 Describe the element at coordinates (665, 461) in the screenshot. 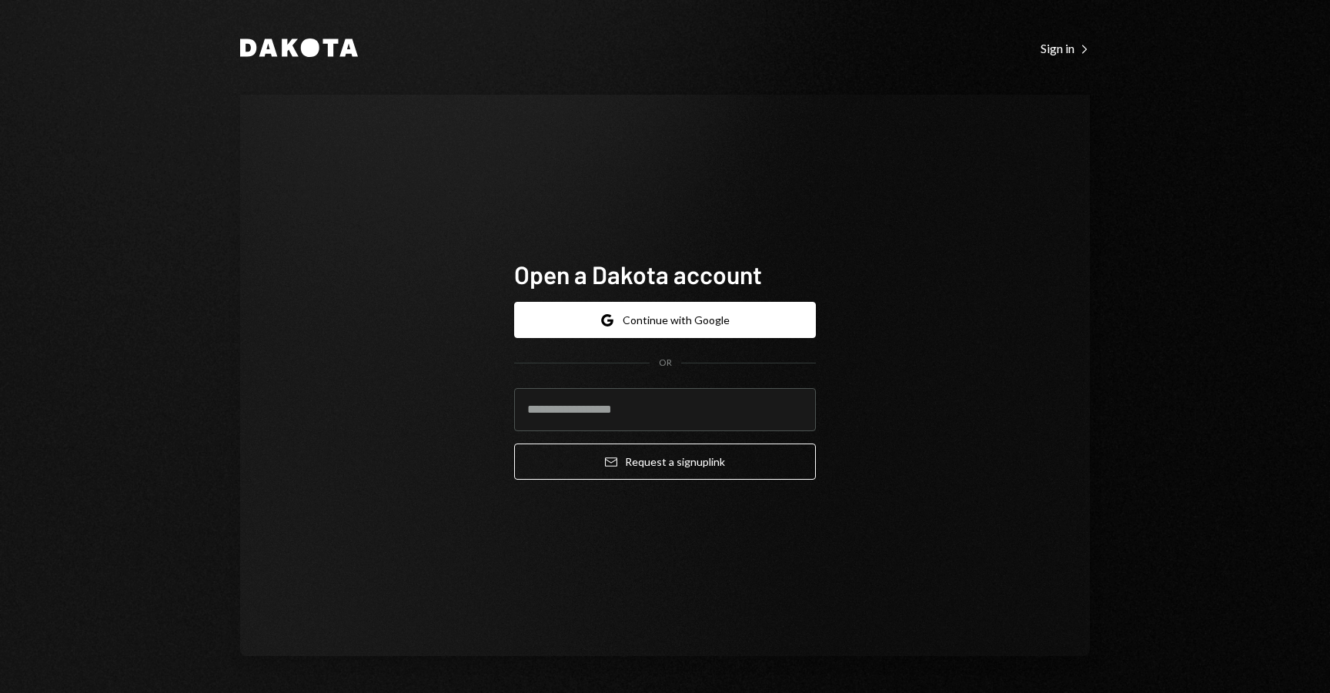

I see `button: Request a signuplink` at that location.